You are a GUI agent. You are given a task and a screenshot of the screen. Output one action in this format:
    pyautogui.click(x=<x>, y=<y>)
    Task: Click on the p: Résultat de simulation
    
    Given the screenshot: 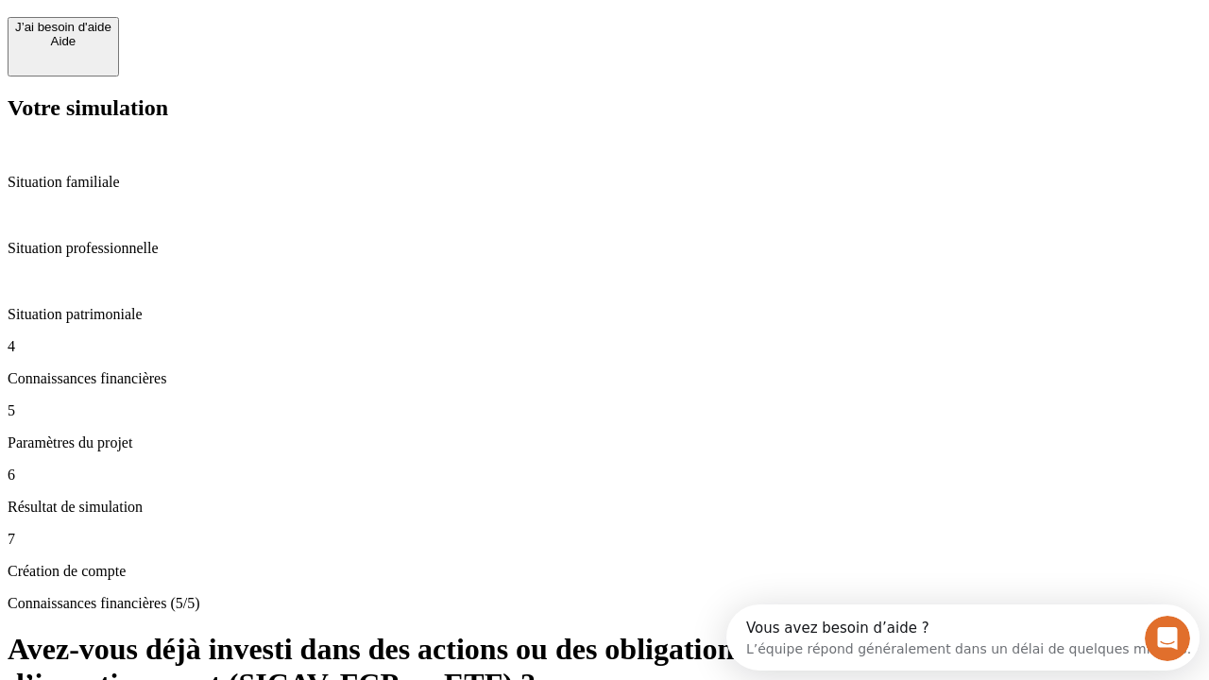 What is the action you would take?
    pyautogui.click(x=604, y=507)
    